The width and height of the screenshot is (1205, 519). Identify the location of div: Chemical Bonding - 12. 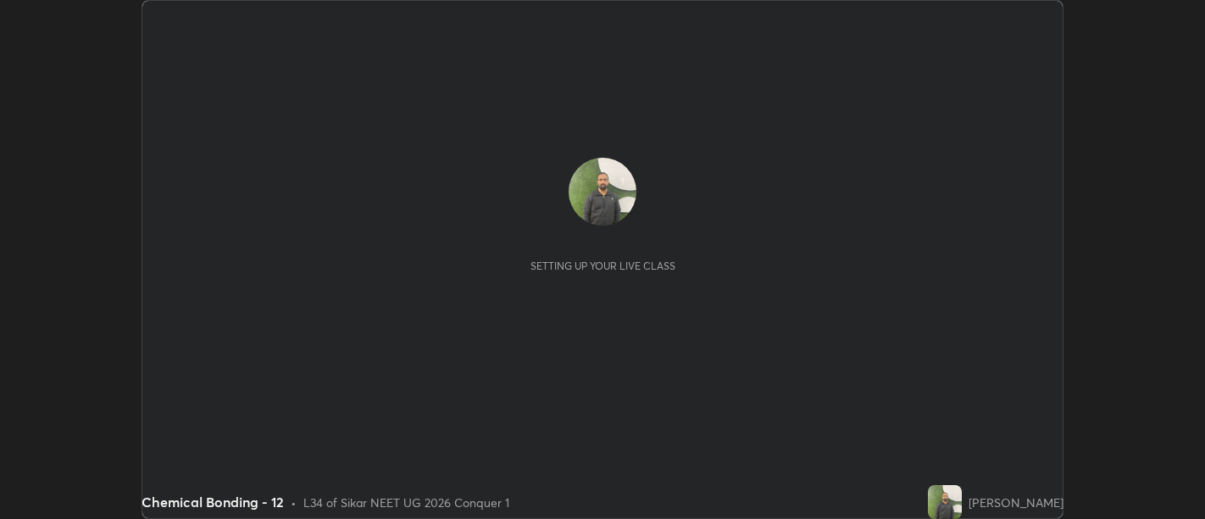
(213, 502).